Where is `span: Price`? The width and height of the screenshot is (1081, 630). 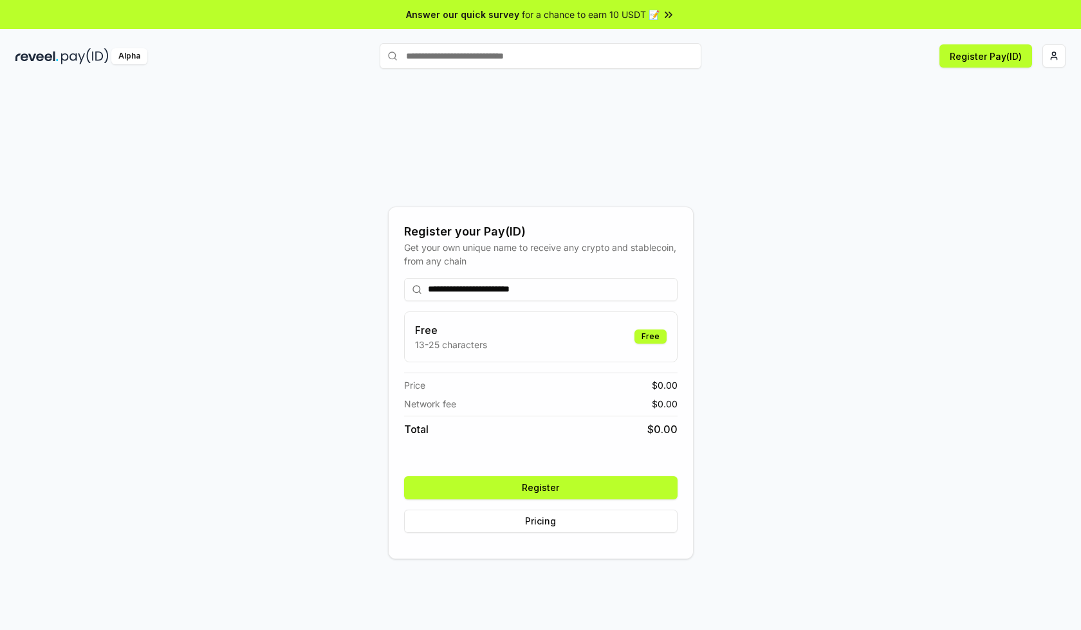
span: Price is located at coordinates (414, 385).